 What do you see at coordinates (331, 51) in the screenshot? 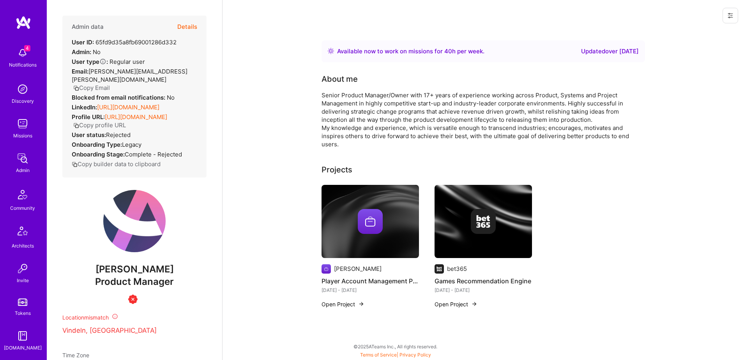
I see `img: Availability` at bounding box center [331, 51].